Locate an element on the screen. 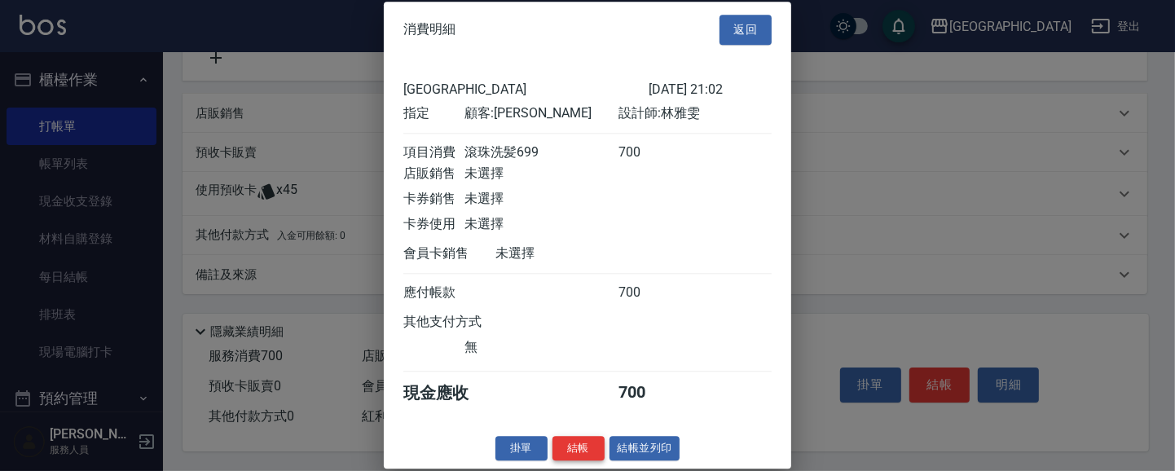  button: 結帳 is located at coordinates (578, 448).